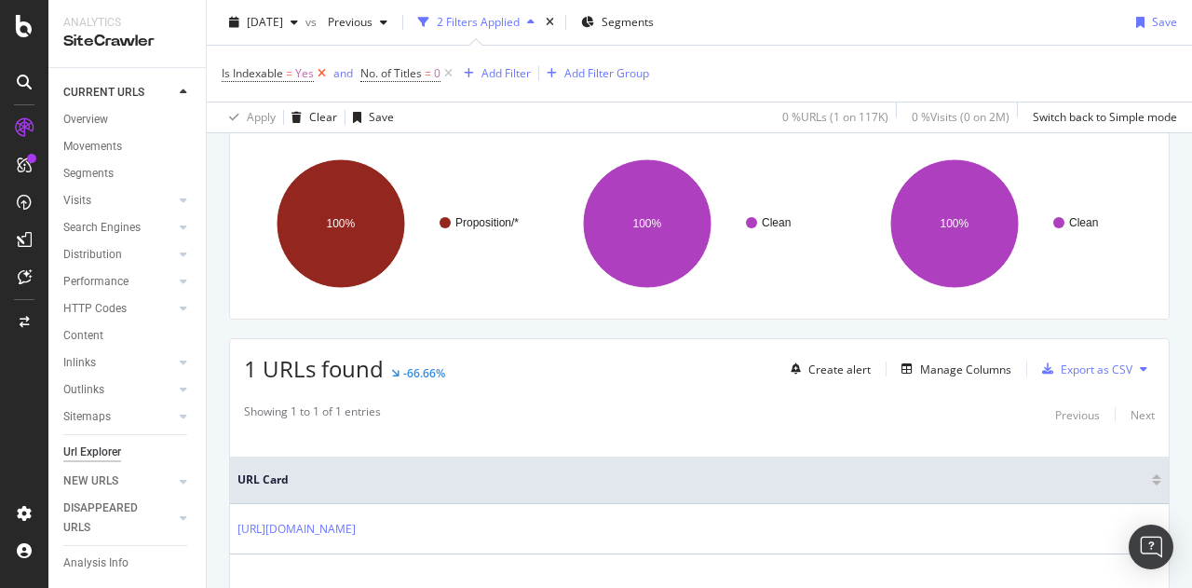 The height and width of the screenshot is (588, 1192). What do you see at coordinates (346, 21) in the screenshot?
I see `span: Previous` at bounding box center [346, 21].